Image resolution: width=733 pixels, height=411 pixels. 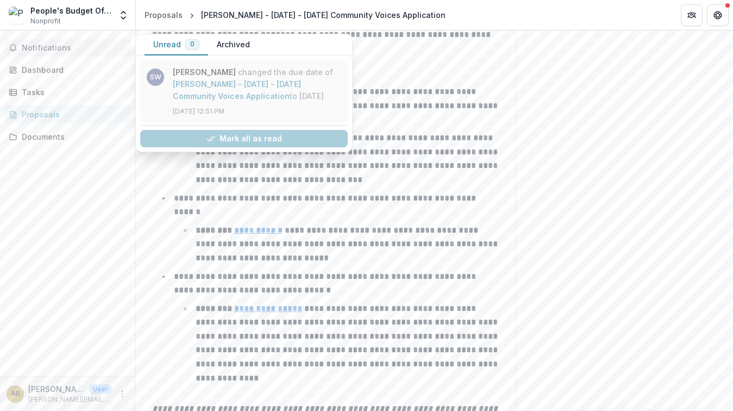 I want to click on button: Archived, so click(x=233, y=45).